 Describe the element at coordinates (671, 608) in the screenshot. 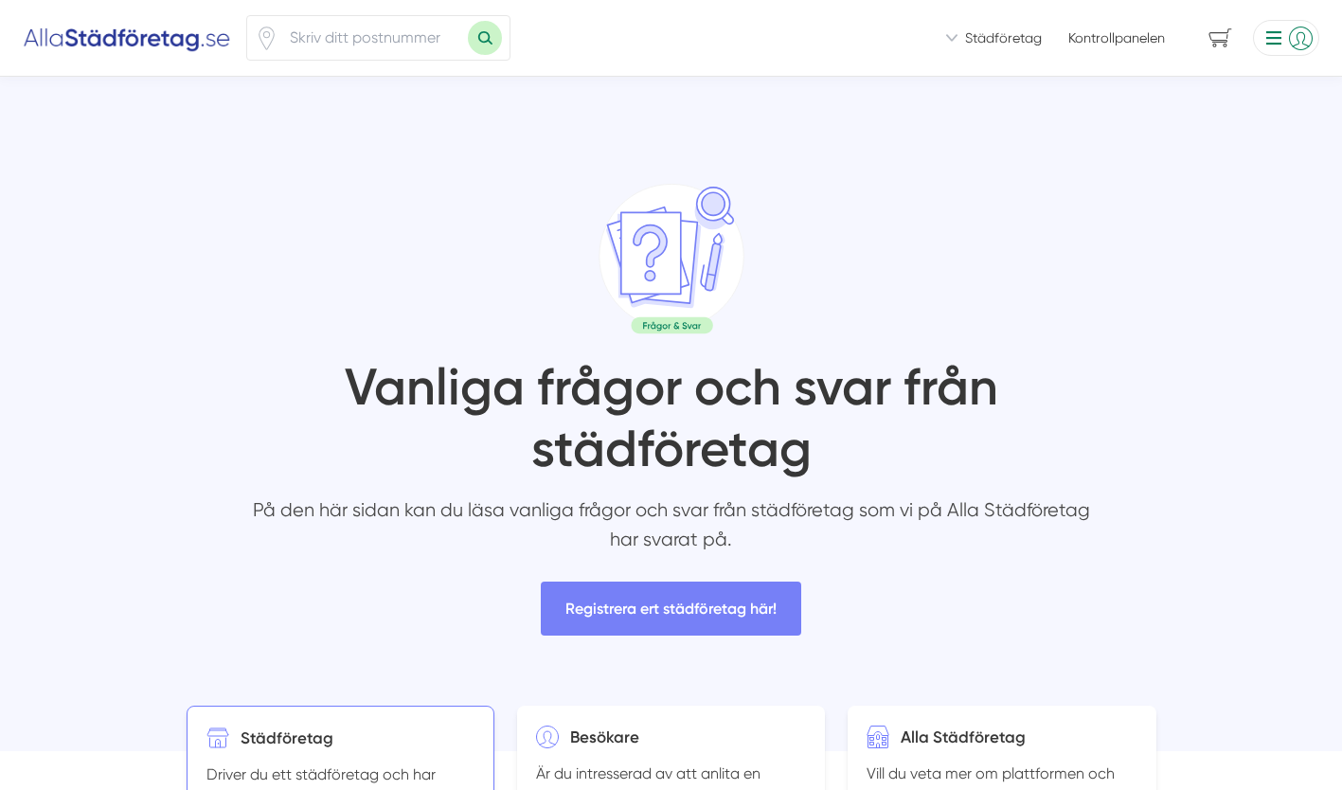

I see `a: Registrera ert städföretag här!` at that location.